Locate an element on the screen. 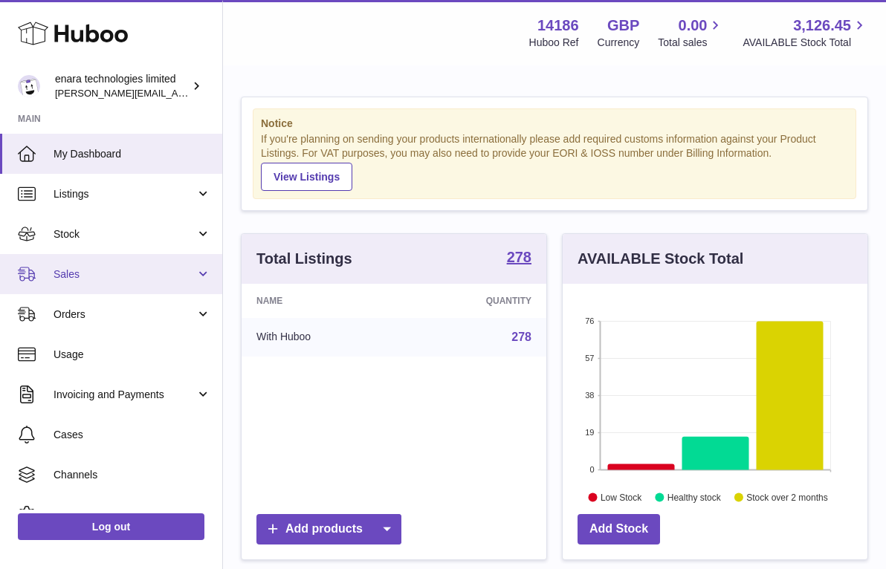 The width and height of the screenshot is (886, 569). span: Stock is located at coordinates (124, 234).